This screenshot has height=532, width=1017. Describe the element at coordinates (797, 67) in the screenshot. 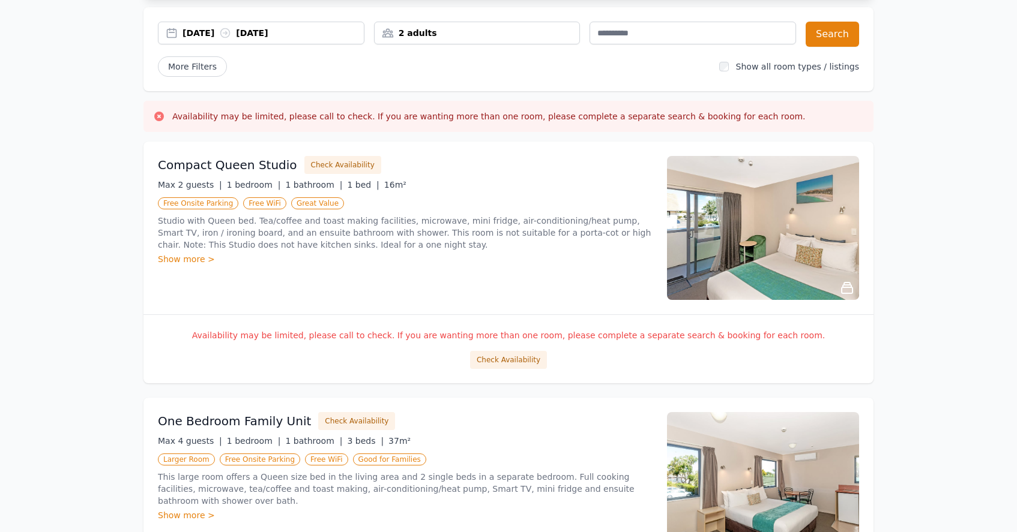

I see `label: Show all room types / listings` at that location.